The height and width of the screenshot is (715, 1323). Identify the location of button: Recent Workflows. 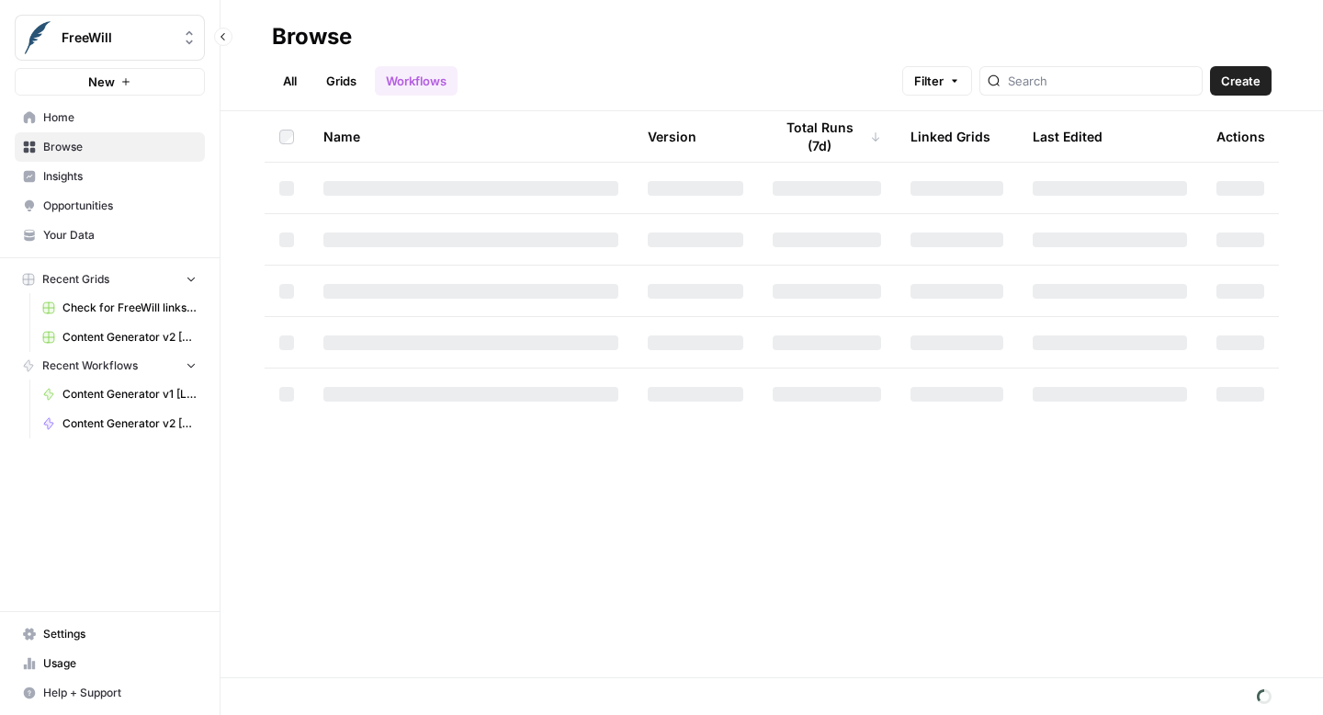
(109, 366).